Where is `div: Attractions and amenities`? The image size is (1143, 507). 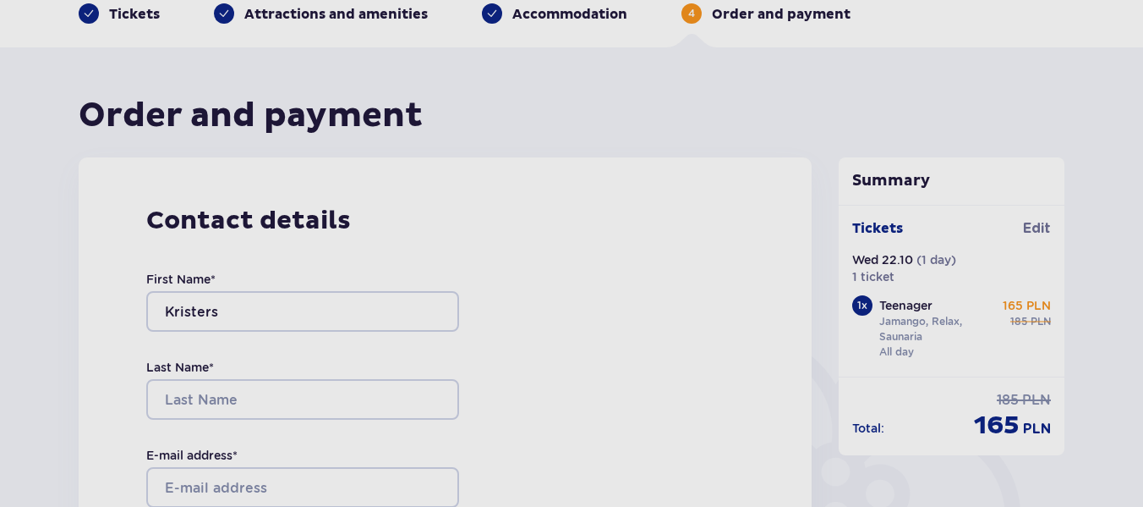
div: Attractions and amenities is located at coordinates (321, 14).